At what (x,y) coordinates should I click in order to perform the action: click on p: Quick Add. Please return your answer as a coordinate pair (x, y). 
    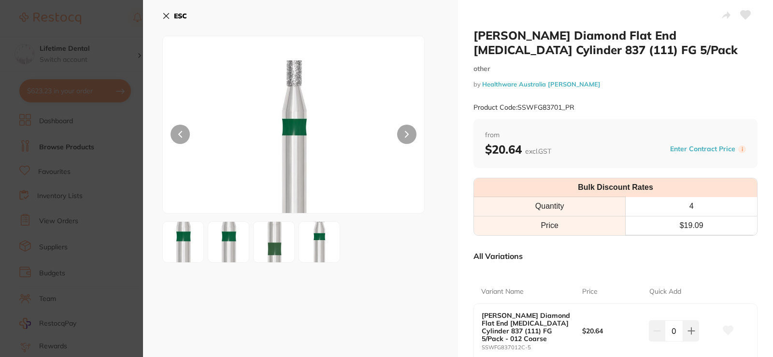
    Looking at the image, I should click on (665, 292).